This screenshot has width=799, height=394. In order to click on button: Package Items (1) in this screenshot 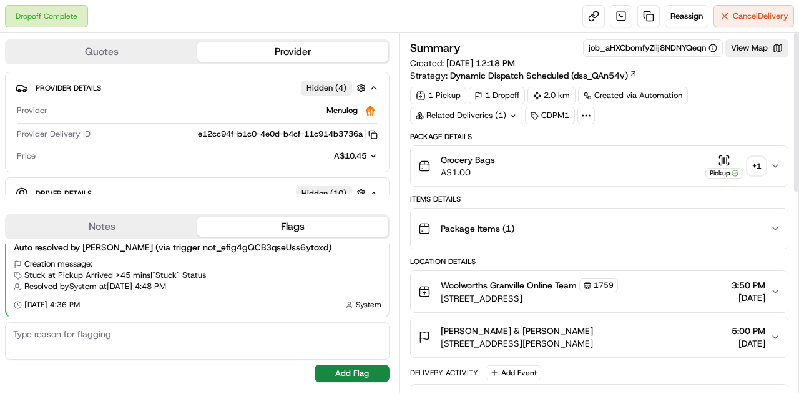, I will do `click(600, 229)`.